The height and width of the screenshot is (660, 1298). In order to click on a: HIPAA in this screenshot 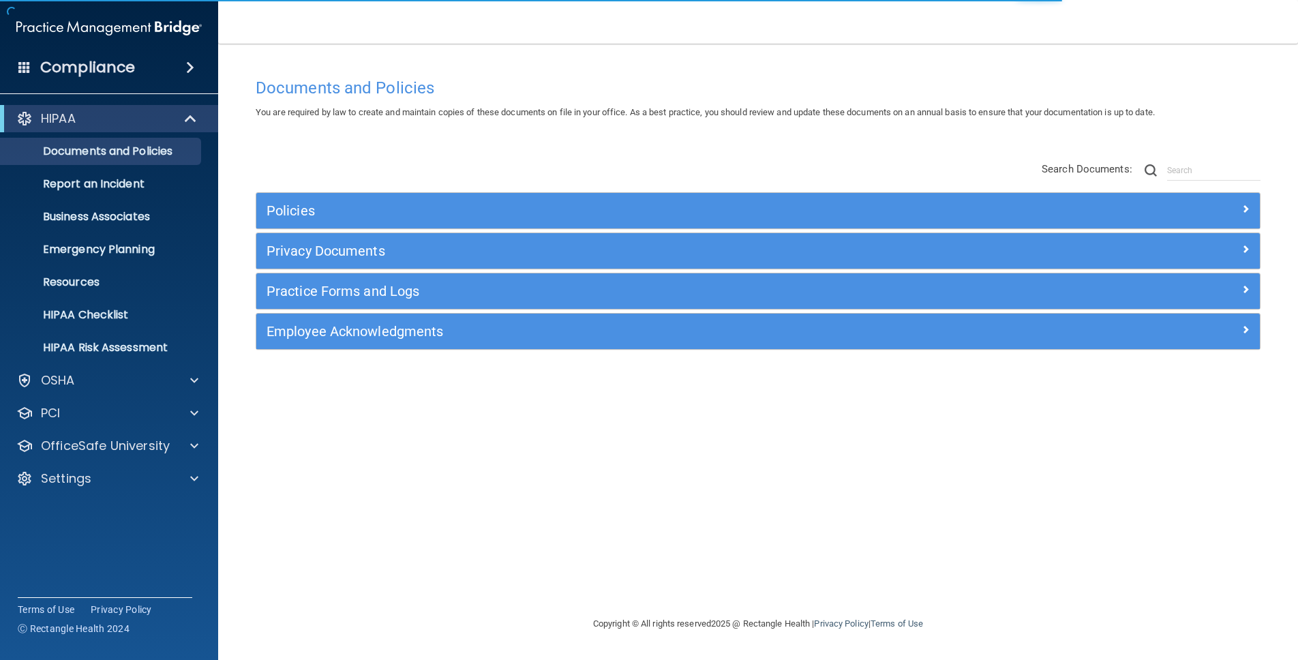, I will do `click(107, 119)`.